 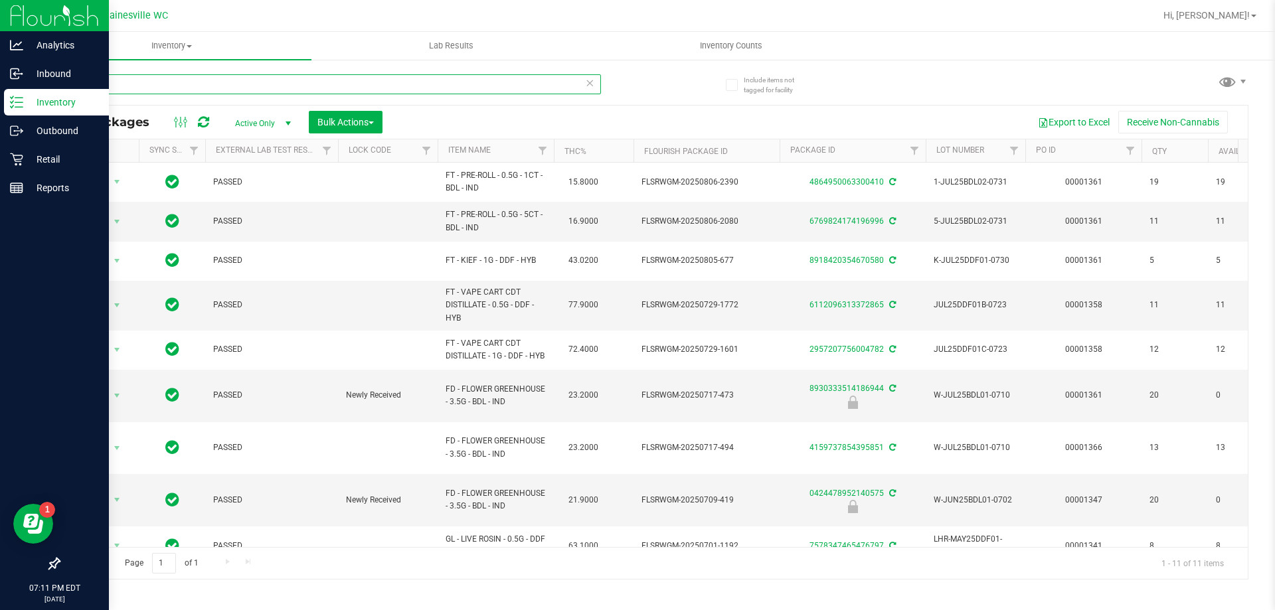 I want to click on span: Inventory Counts, so click(x=731, y=46).